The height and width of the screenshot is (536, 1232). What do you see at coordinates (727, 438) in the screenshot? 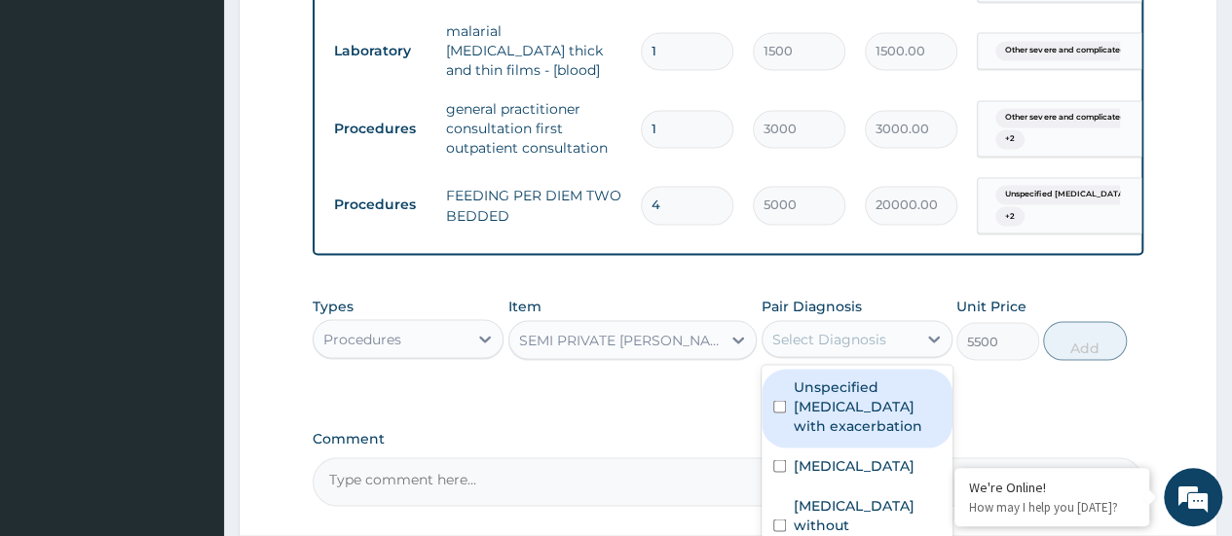
I see `label: Comment` at bounding box center [727, 438].